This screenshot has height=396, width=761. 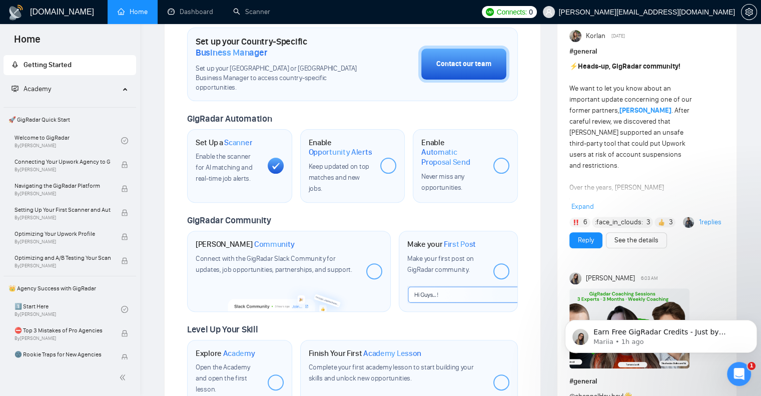 I want to click on h1: Set up your Country-Specific, so click(x=282, y=47).